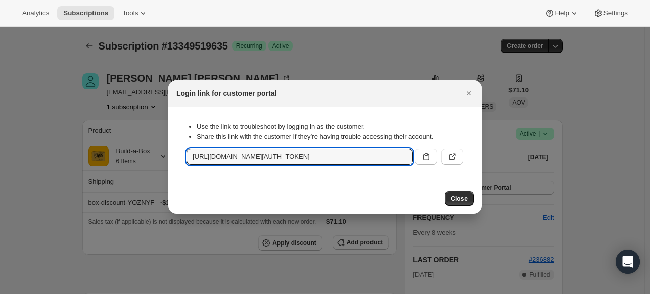 This screenshot has height=294, width=650. What do you see at coordinates (85, 13) in the screenshot?
I see `span: Subscriptions` at bounding box center [85, 13].